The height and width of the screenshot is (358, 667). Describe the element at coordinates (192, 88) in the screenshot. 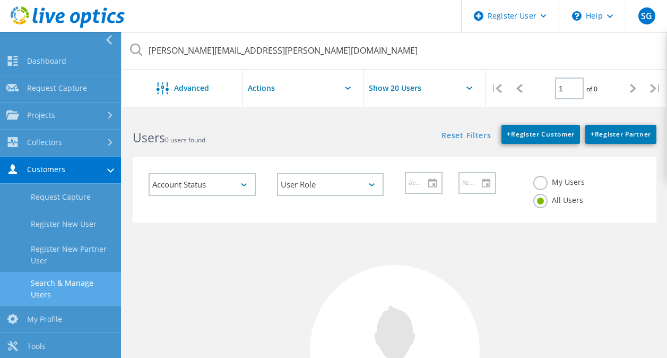

I see `span: Advanced` at that location.